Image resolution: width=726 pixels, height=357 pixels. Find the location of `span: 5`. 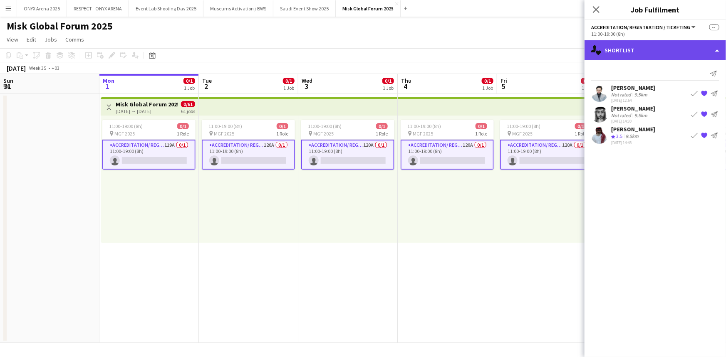

span: 5 is located at coordinates (503, 86).